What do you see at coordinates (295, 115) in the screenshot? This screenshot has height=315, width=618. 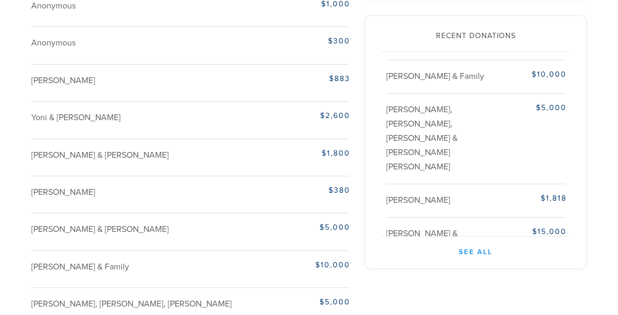 I see `div: $2,600` at bounding box center [295, 115].